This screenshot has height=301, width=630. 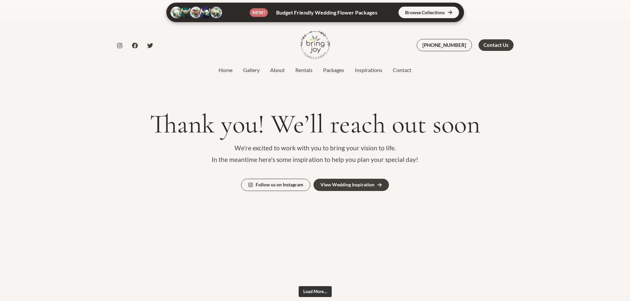 I want to click on nav: Site Navigation, so click(x=315, y=70).